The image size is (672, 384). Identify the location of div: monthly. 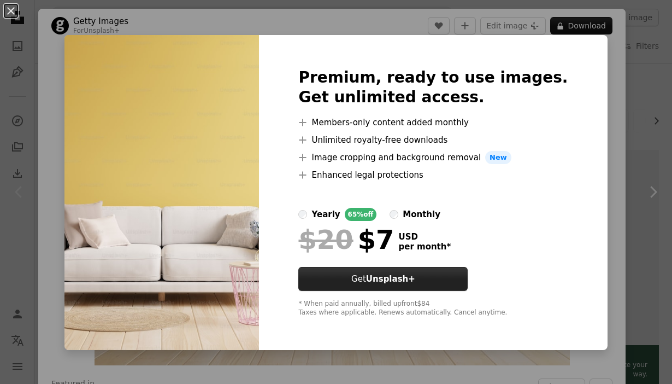
(422, 214).